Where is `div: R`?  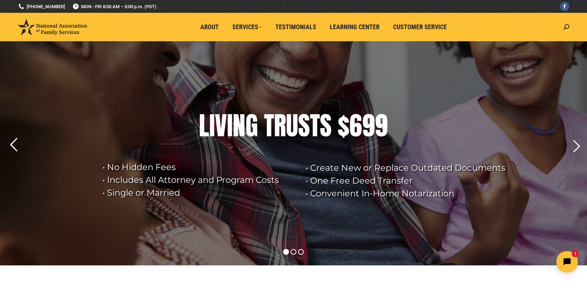
div: R is located at coordinates (280, 126).